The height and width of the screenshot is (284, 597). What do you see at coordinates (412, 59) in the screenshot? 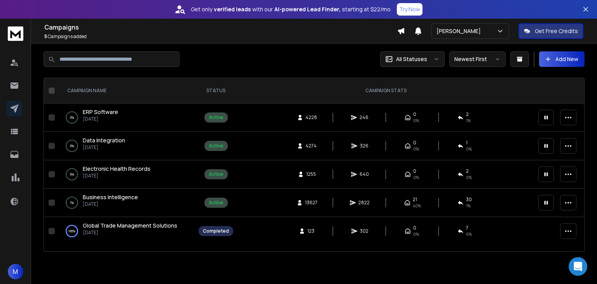
I see `p: All Statuses` at bounding box center [412, 59].